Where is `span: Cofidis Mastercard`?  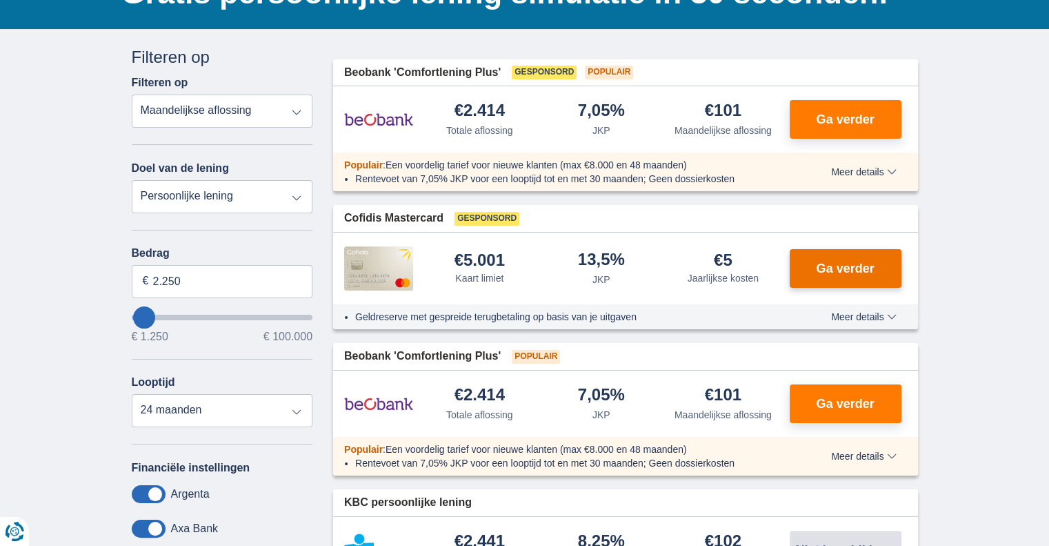
span: Cofidis Mastercard is located at coordinates (394, 218).